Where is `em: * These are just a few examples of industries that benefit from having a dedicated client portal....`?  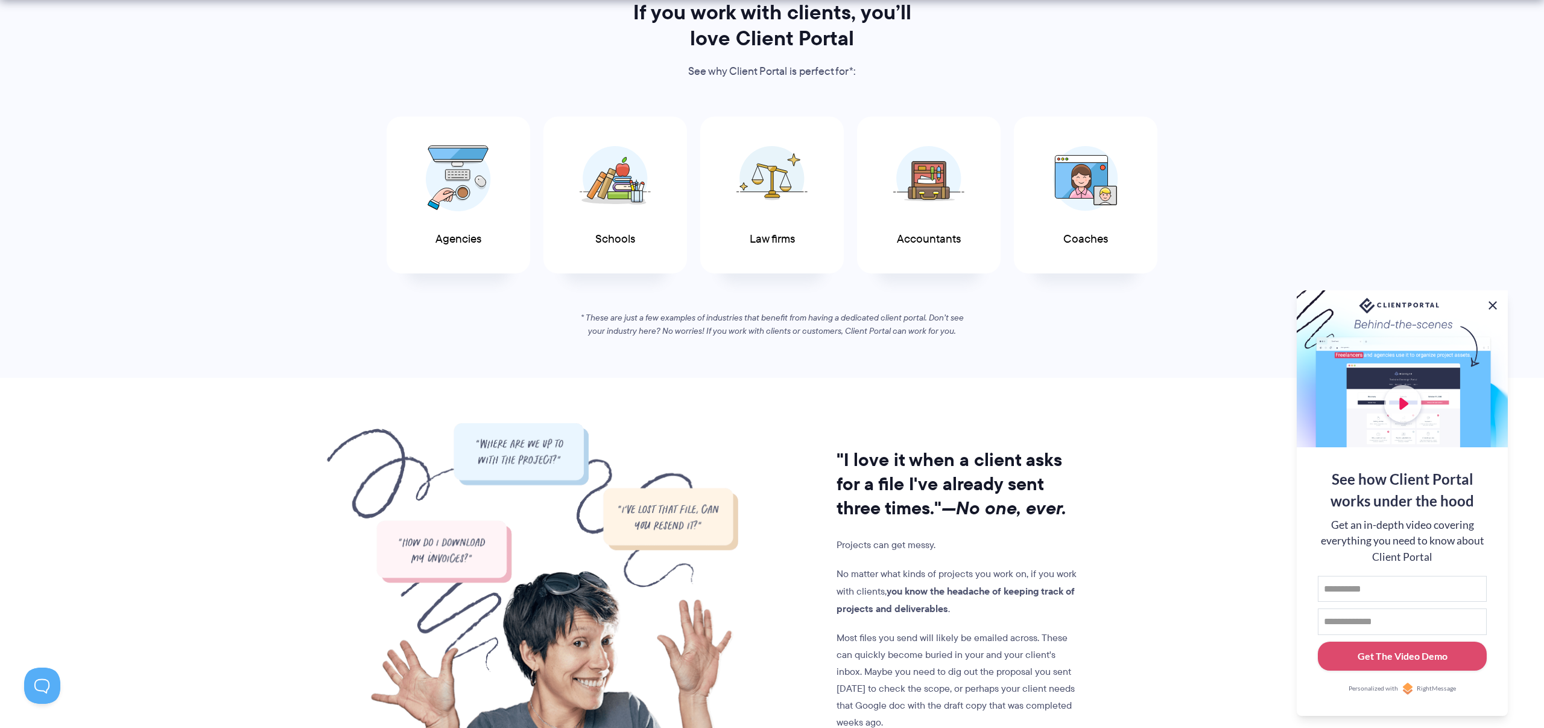
em: * These are just a few examples of industries that benefit from having a dedicated client portal.... is located at coordinates (772, 324).